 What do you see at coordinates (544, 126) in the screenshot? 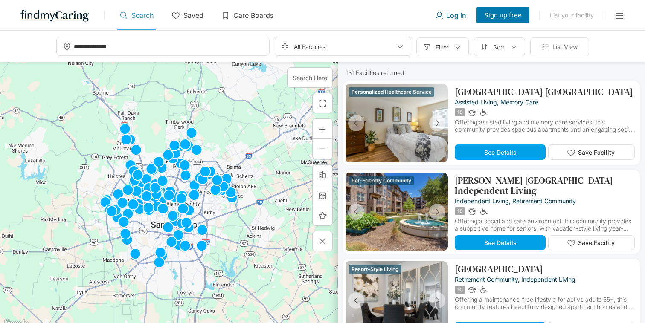
I see `p: Offering assisted living and memory care services, this community provides spacious apartments an...` at bounding box center [544, 126].